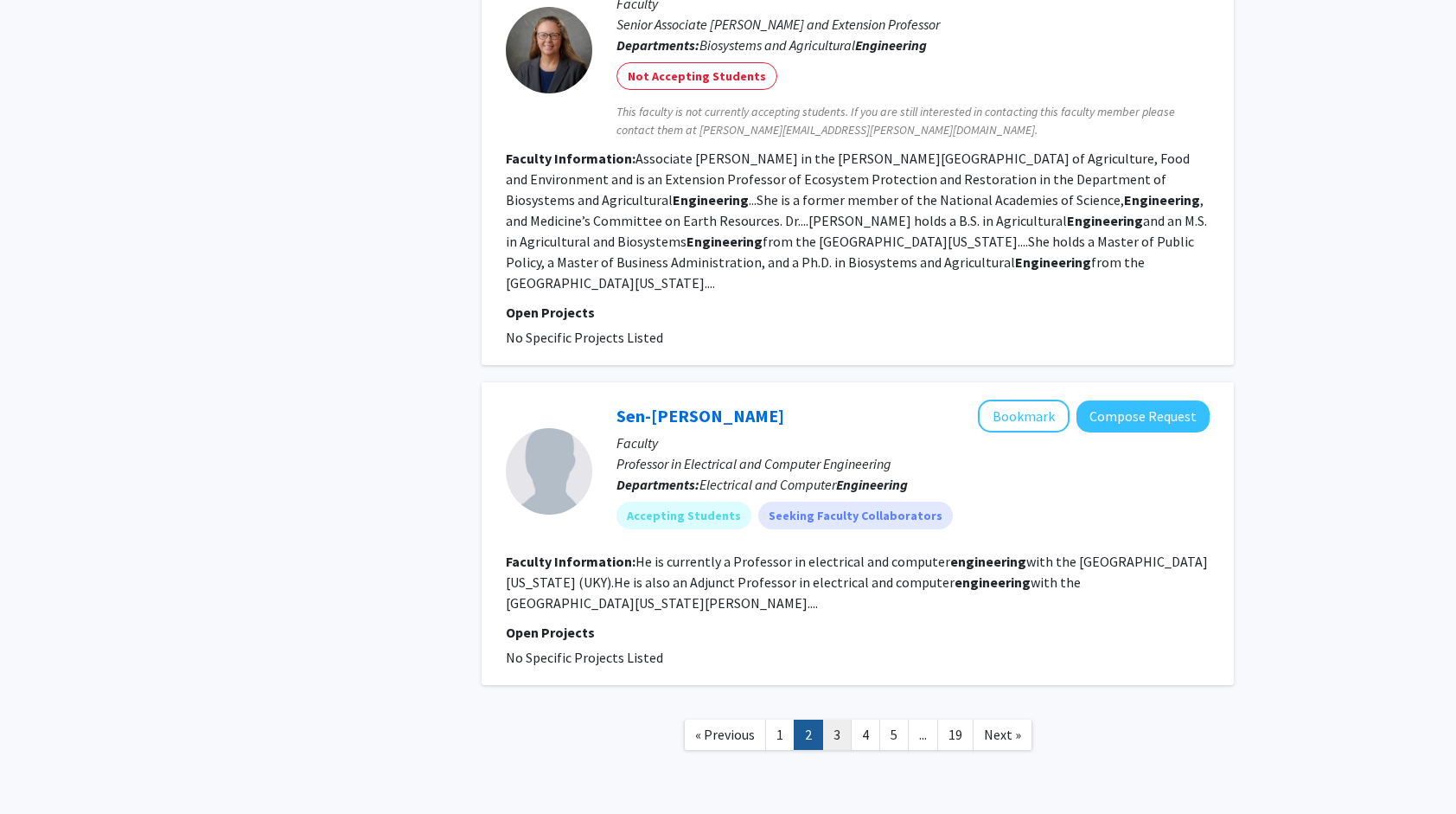 This screenshot has height=814, width=1456. I want to click on a: 19, so click(956, 734).